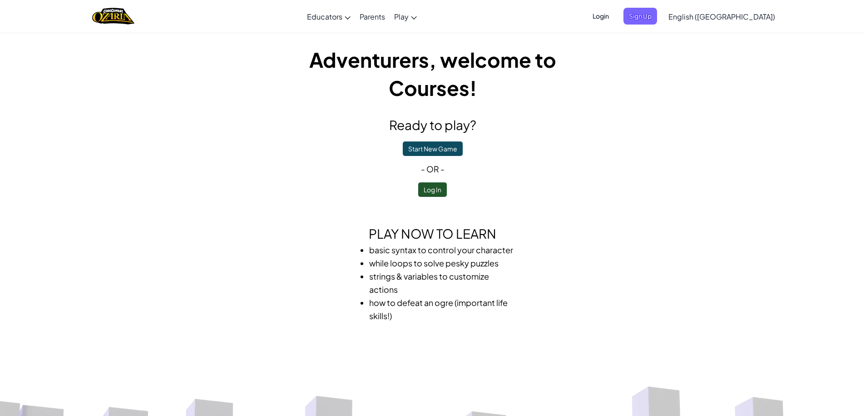 This screenshot has width=865, height=416. I want to click on a: Play, so click(406, 16).